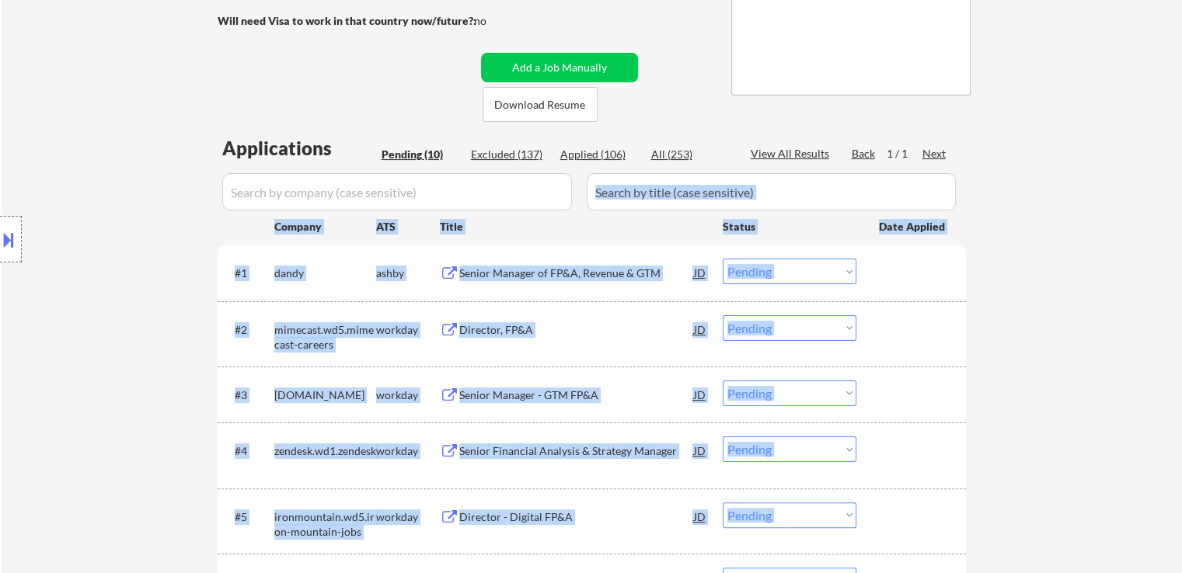 The image size is (1182, 573). I want to click on div: Applications, so click(299, 148).